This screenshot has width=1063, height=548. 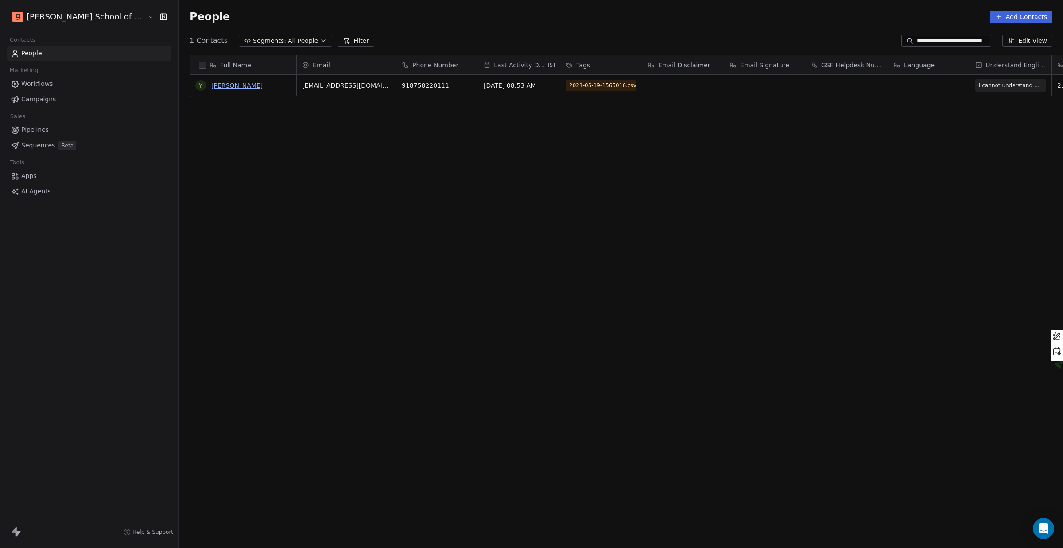 What do you see at coordinates (303, 41) in the screenshot?
I see `span: All People` at bounding box center [303, 41].